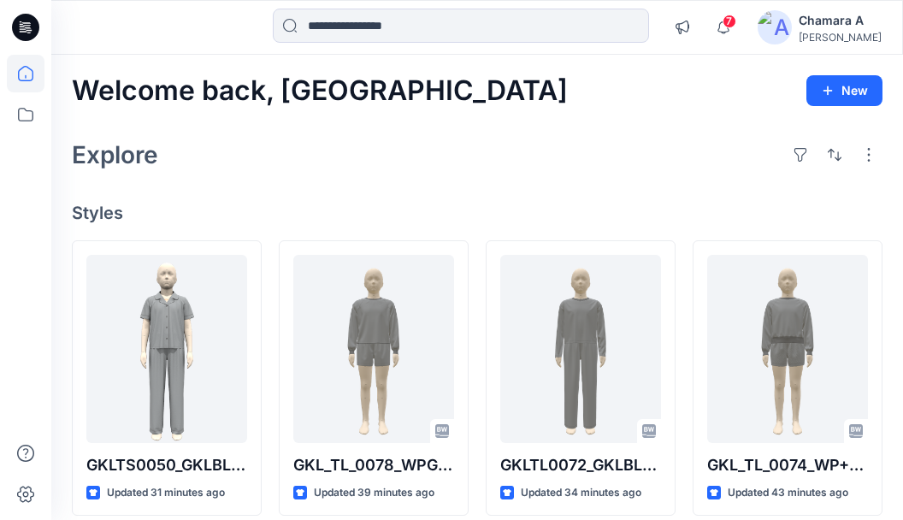 The height and width of the screenshot is (520, 903). I want to click on h2: Explore, so click(115, 155).